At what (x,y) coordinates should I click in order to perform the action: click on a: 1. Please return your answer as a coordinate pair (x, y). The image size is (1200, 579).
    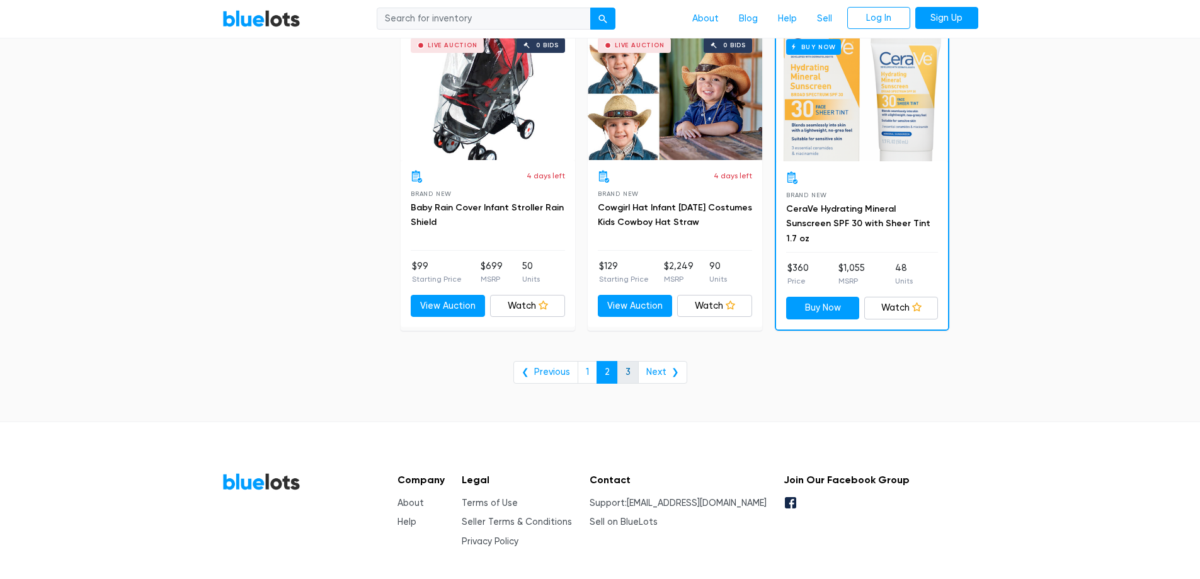
    Looking at the image, I should click on (587, 372).